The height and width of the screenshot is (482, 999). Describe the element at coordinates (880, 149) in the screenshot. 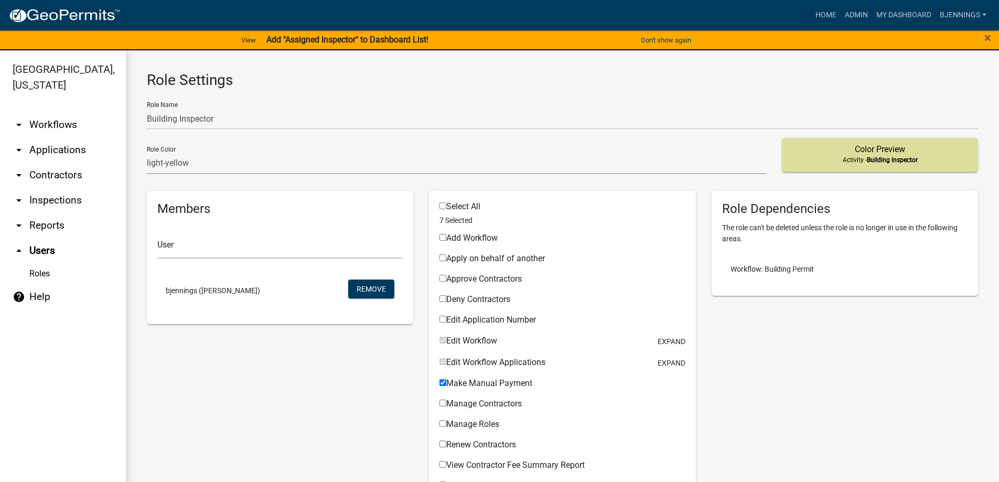

I see `h5: Color Preview` at that location.